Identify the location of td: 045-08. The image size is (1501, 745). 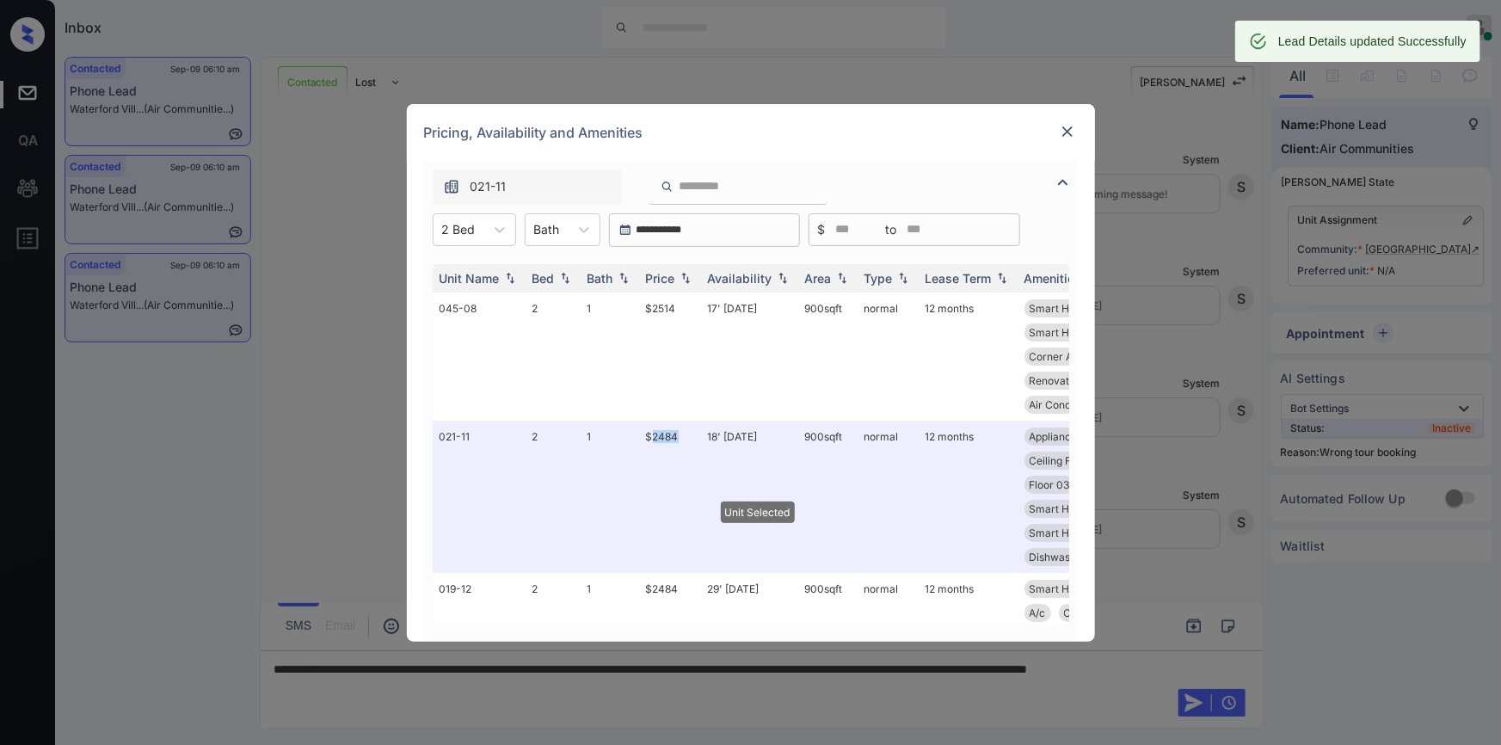
(479, 356).